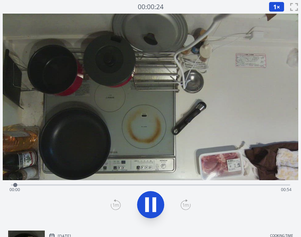 The image size is (301, 237). What do you see at coordinates (15, 189) in the screenshot?
I see `span: 00:00` at bounding box center [15, 189].